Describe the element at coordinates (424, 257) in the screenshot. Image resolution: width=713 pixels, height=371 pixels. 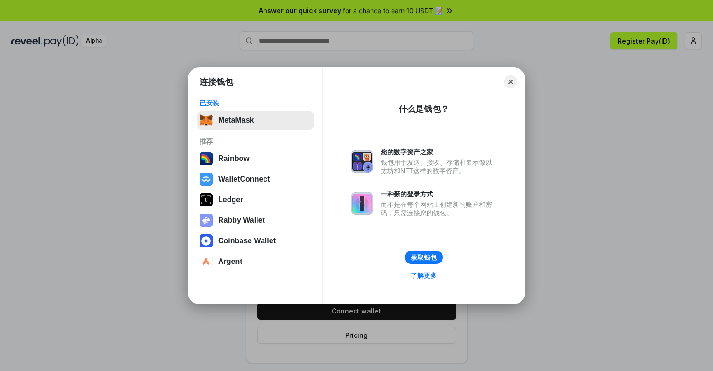
I see `button: 获取钱包` at that location.